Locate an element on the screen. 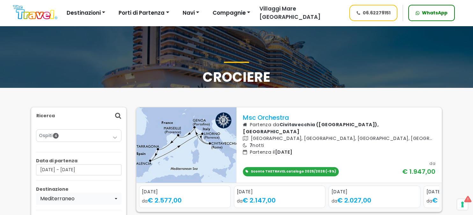 Image resolution: width=473 pixels, height=215 pixels. button: Destinazioni is located at coordinates (86, 13).